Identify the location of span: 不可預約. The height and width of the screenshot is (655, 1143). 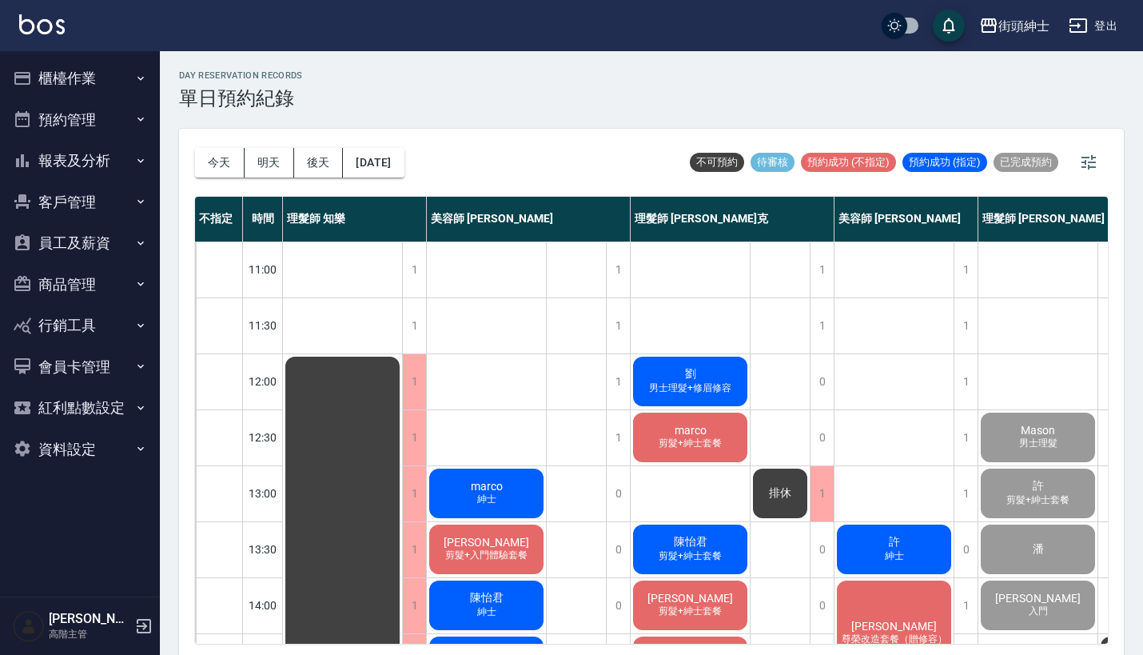
(717, 162).